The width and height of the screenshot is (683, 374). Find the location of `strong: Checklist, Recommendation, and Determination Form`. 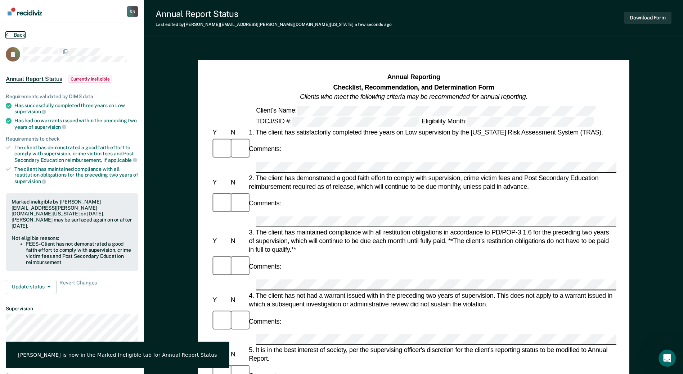

strong: Checklist, Recommendation, and Determination Form is located at coordinates (413, 87).